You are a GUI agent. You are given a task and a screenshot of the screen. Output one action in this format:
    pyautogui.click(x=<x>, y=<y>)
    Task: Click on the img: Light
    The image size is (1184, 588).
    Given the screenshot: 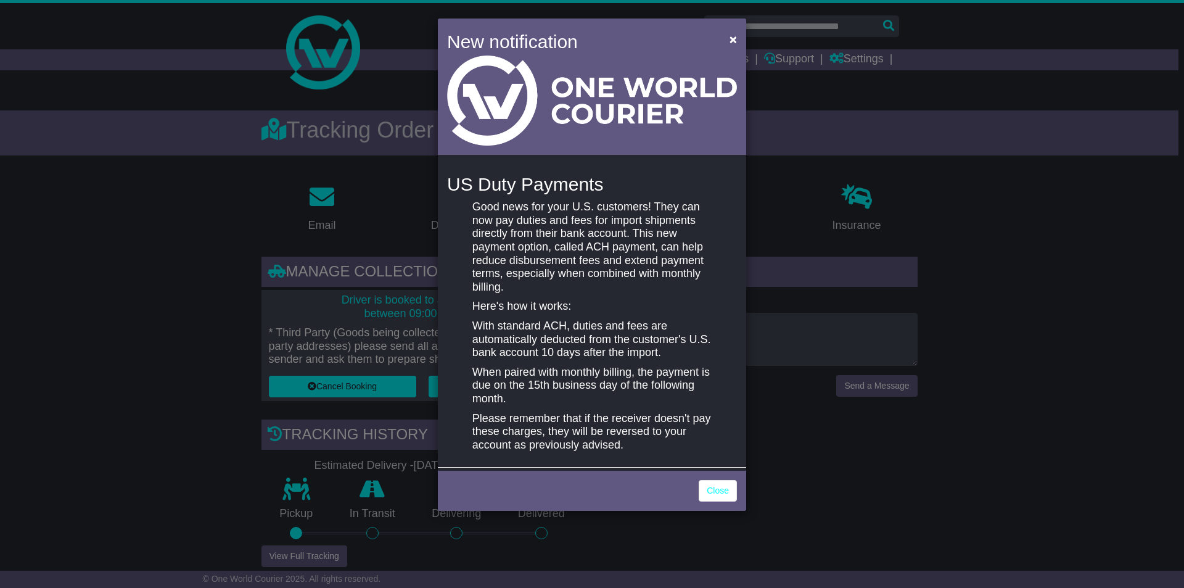 What is the action you would take?
    pyautogui.click(x=592, y=100)
    